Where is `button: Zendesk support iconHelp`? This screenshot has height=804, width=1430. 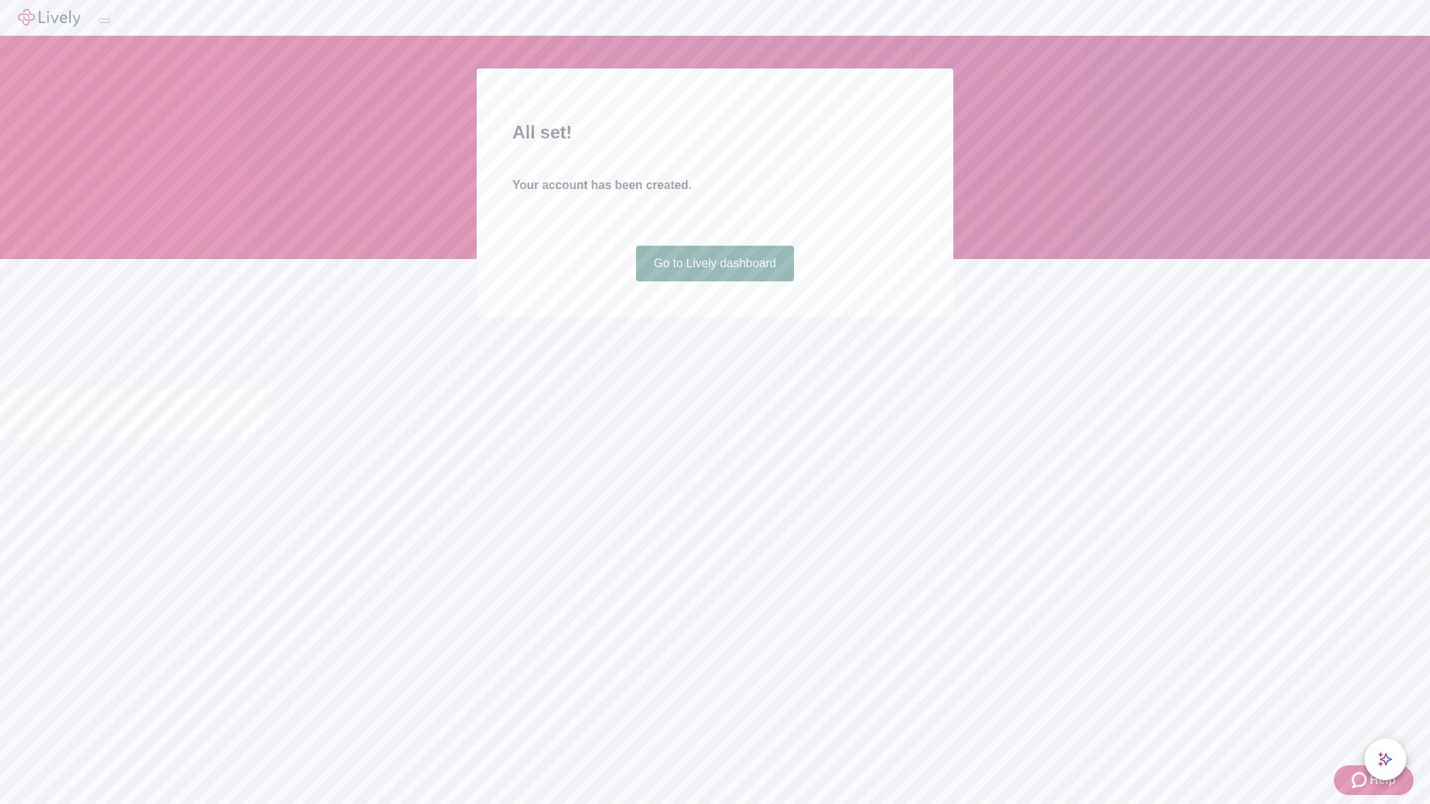 button: Zendesk support iconHelp is located at coordinates (1374, 781).